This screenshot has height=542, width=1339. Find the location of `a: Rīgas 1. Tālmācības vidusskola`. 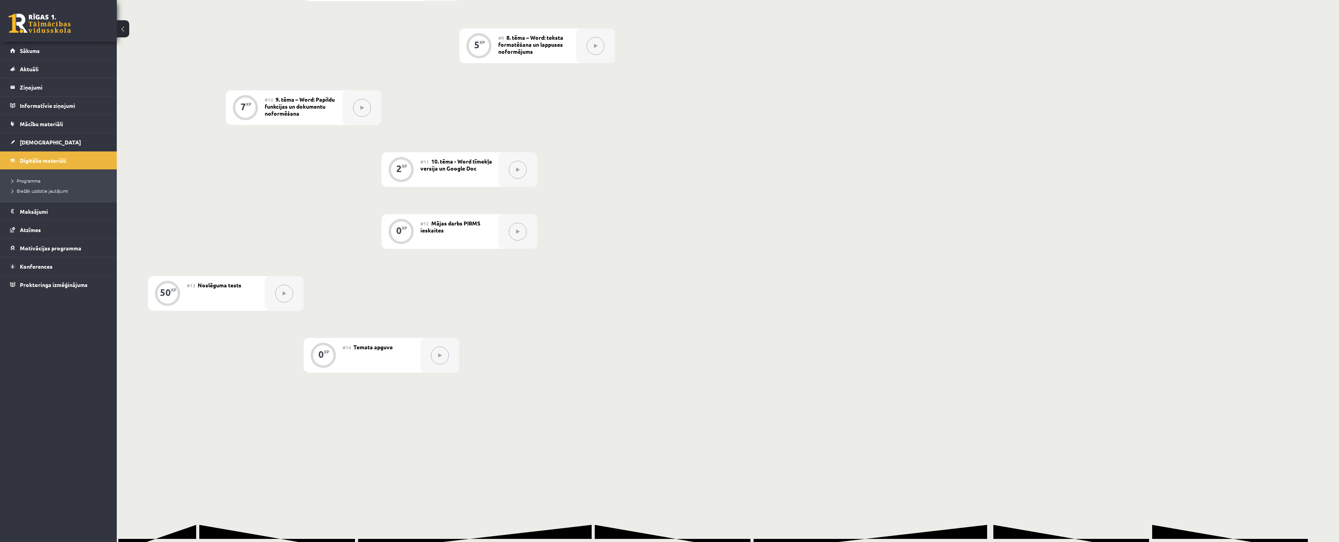

a: Rīgas 1. Tālmācības vidusskola is located at coordinates (40, 23).